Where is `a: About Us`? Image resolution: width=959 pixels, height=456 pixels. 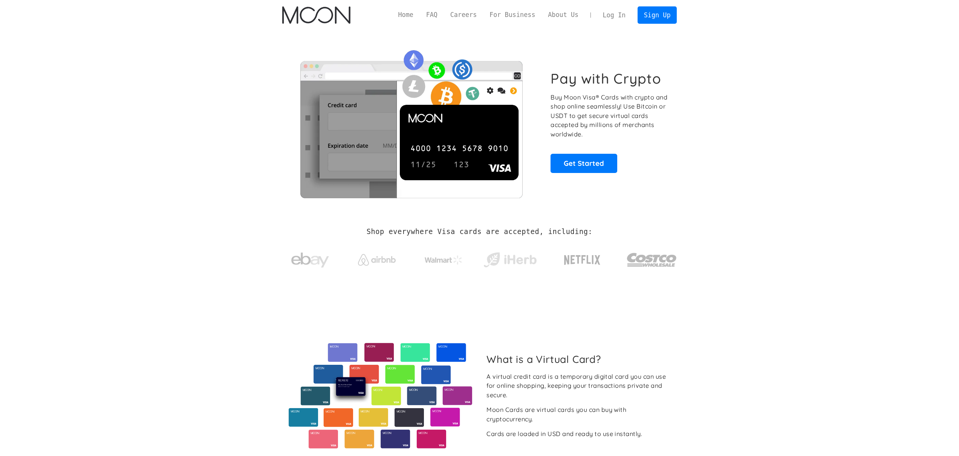 a: About Us is located at coordinates (563, 15).